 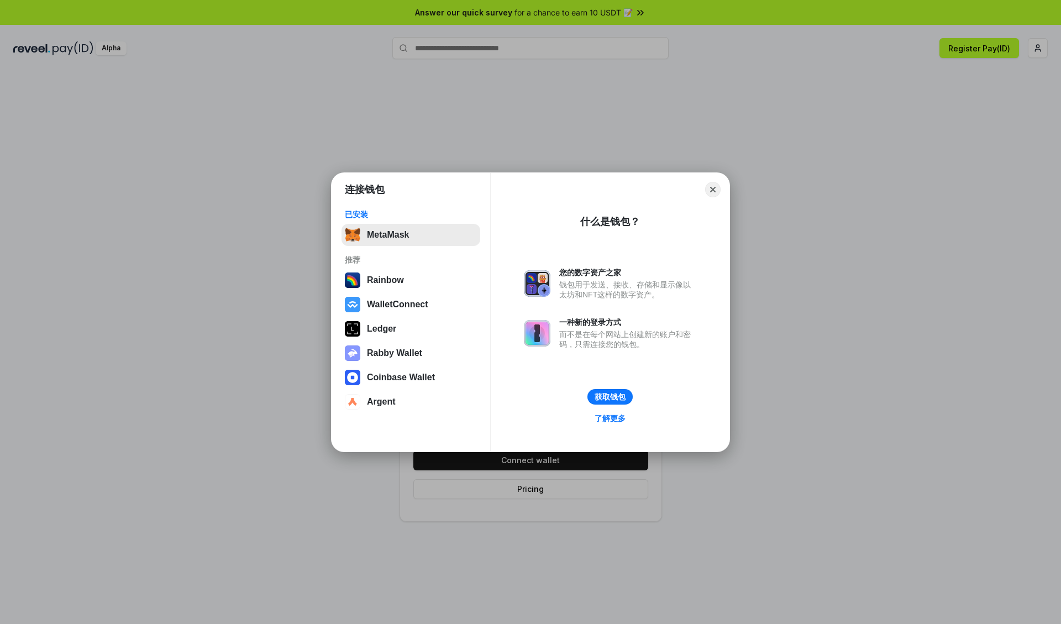 I want to click on button: Argent, so click(x=411, y=402).